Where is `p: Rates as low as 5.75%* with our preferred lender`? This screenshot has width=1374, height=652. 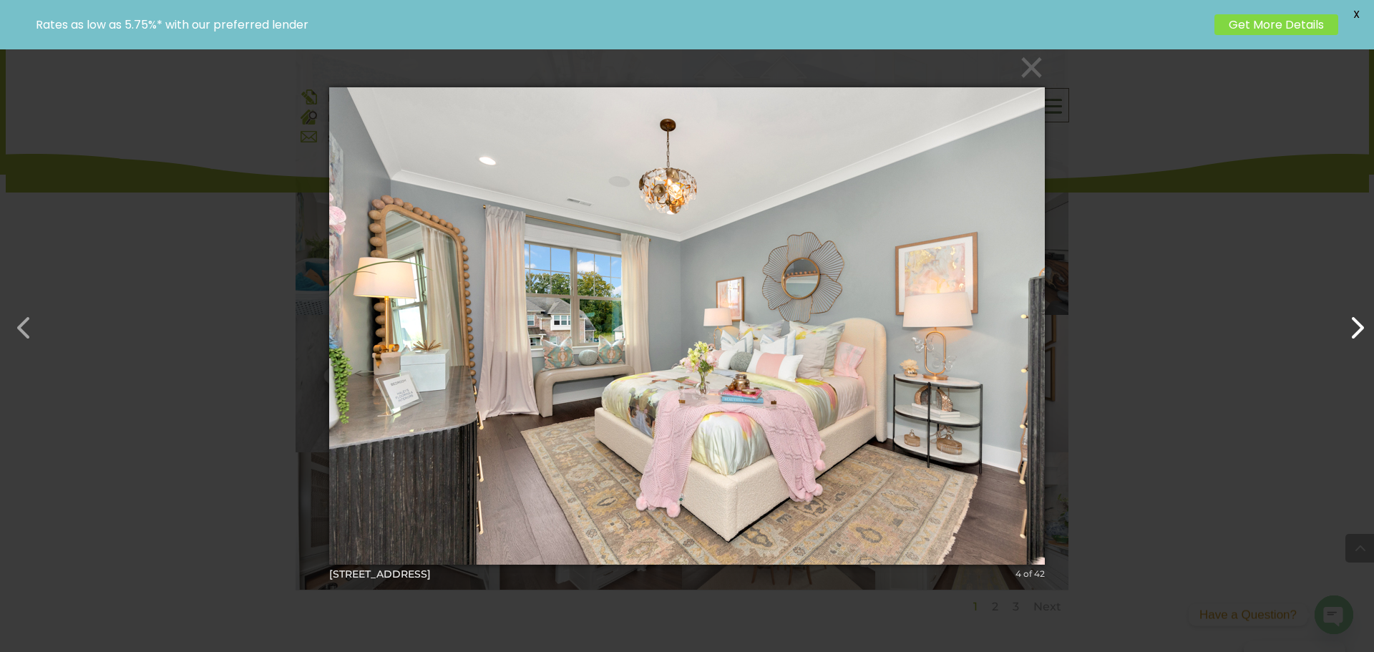 p: Rates as low as 5.75%* with our preferred lender is located at coordinates (621, 24).